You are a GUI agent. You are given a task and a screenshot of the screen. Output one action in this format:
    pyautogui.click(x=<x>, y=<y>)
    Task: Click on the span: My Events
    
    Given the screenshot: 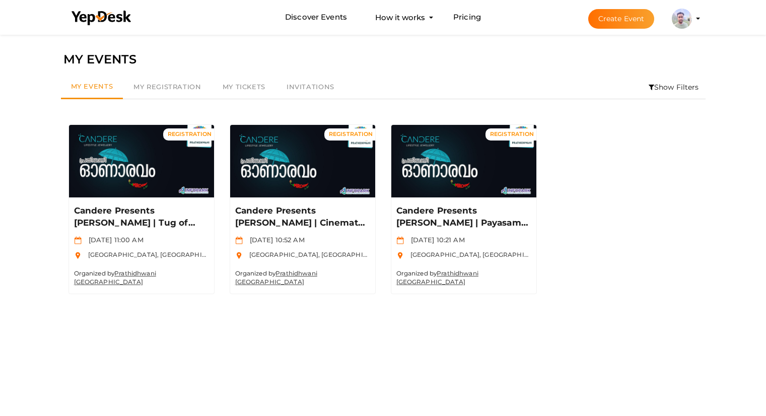 What is the action you would take?
    pyautogui.click(x=92, y=86)
    